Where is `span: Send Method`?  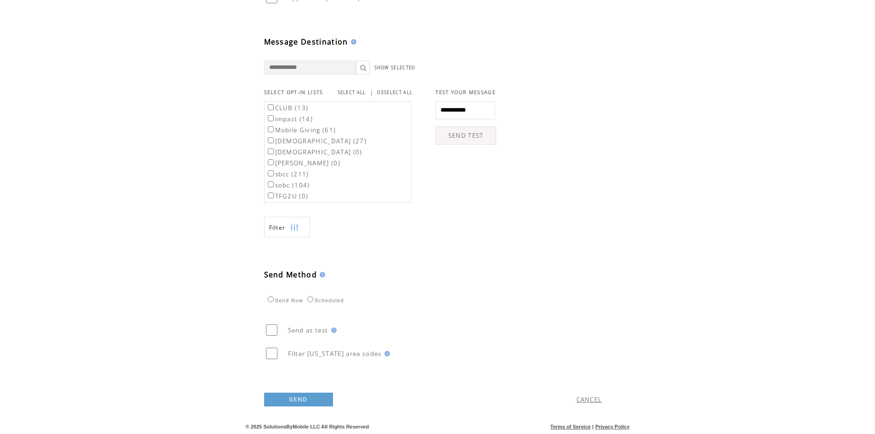 span: Send Method is located at coordinates (291, 275).